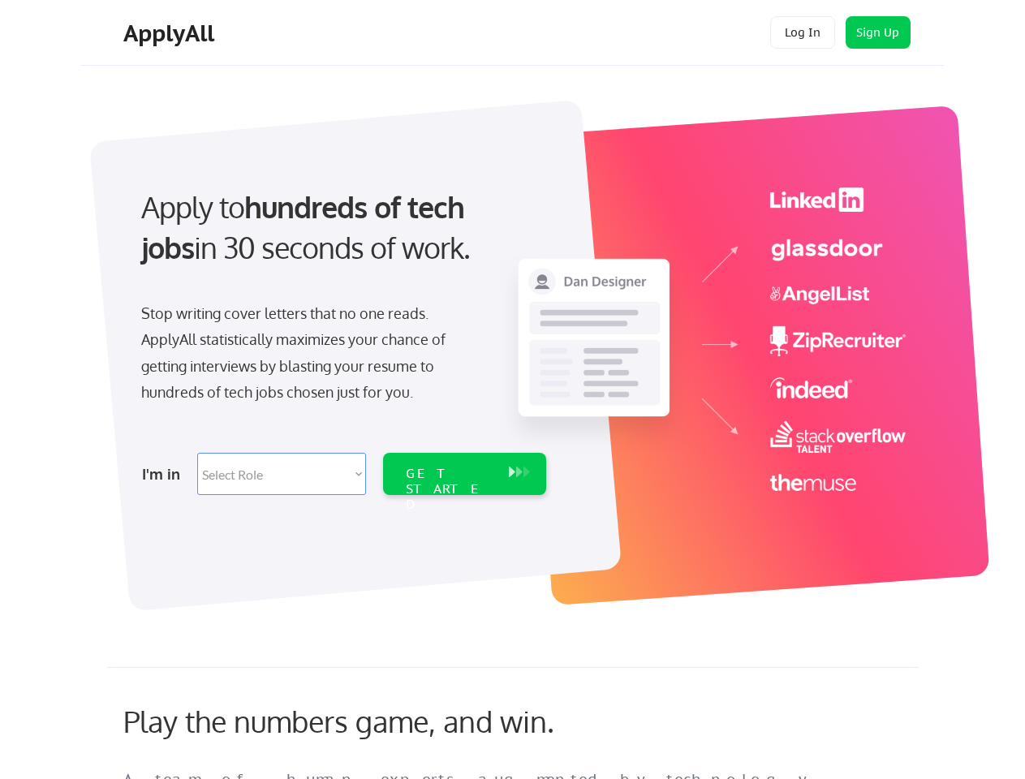 The image size is (1025, 779). Describe the element at coordinates (878, 32) in the screenshot. I see `button: Sign Up` at that location.